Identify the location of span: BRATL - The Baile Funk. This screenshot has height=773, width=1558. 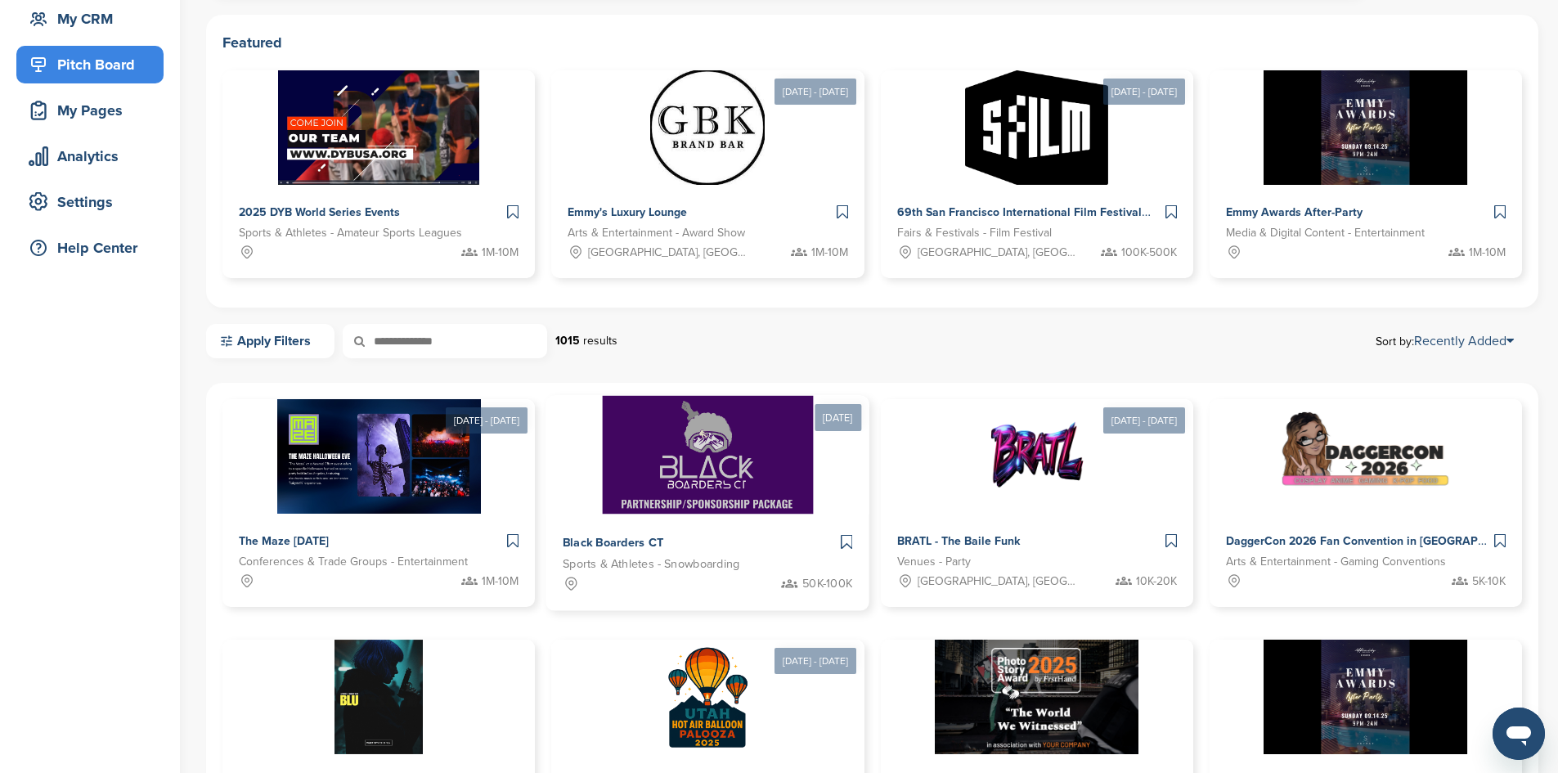
(959, 541).